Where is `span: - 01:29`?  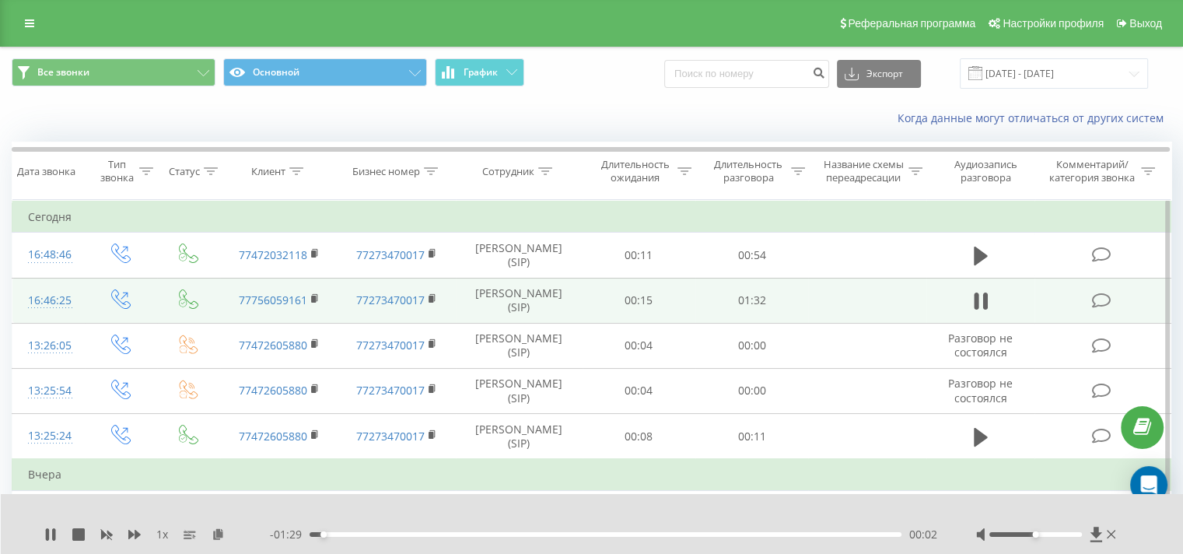
span: - 01:29 is located at coordinates (289, 534).